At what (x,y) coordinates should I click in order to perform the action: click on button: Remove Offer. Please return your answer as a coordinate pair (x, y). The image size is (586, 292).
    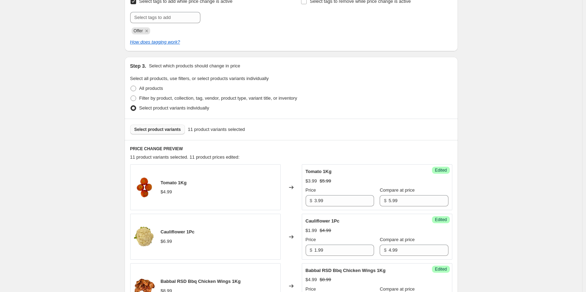
    Looking at the image, I should click on (147, 31).